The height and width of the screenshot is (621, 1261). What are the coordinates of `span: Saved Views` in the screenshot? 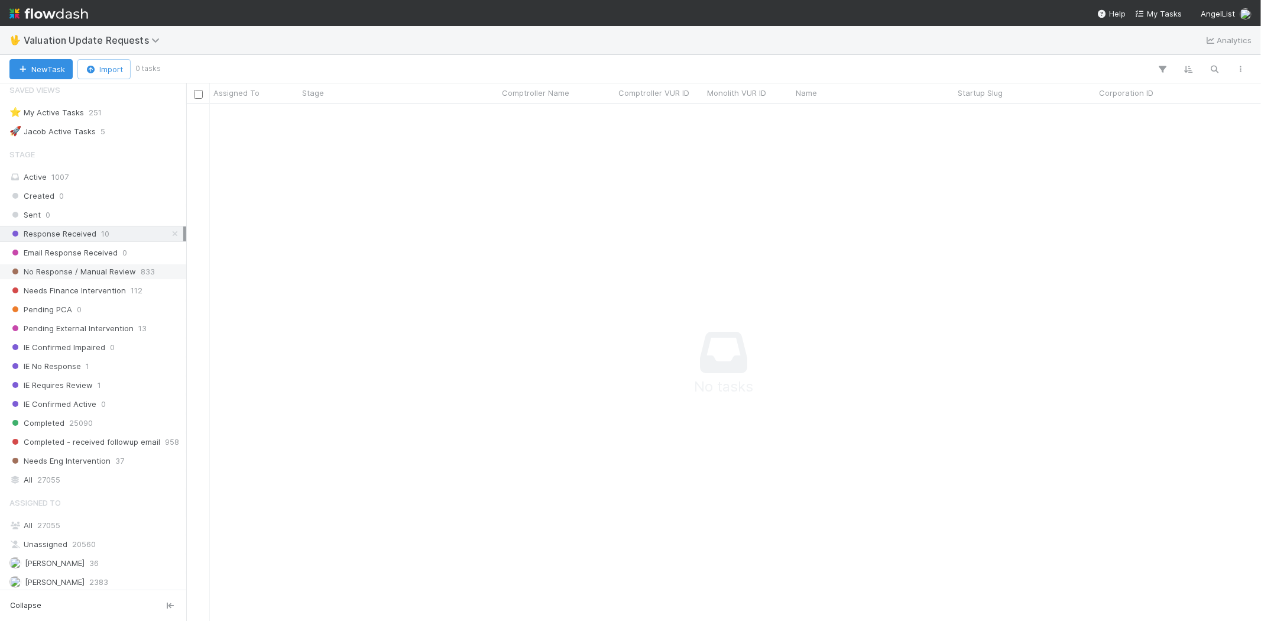 It's located at (35, 90).